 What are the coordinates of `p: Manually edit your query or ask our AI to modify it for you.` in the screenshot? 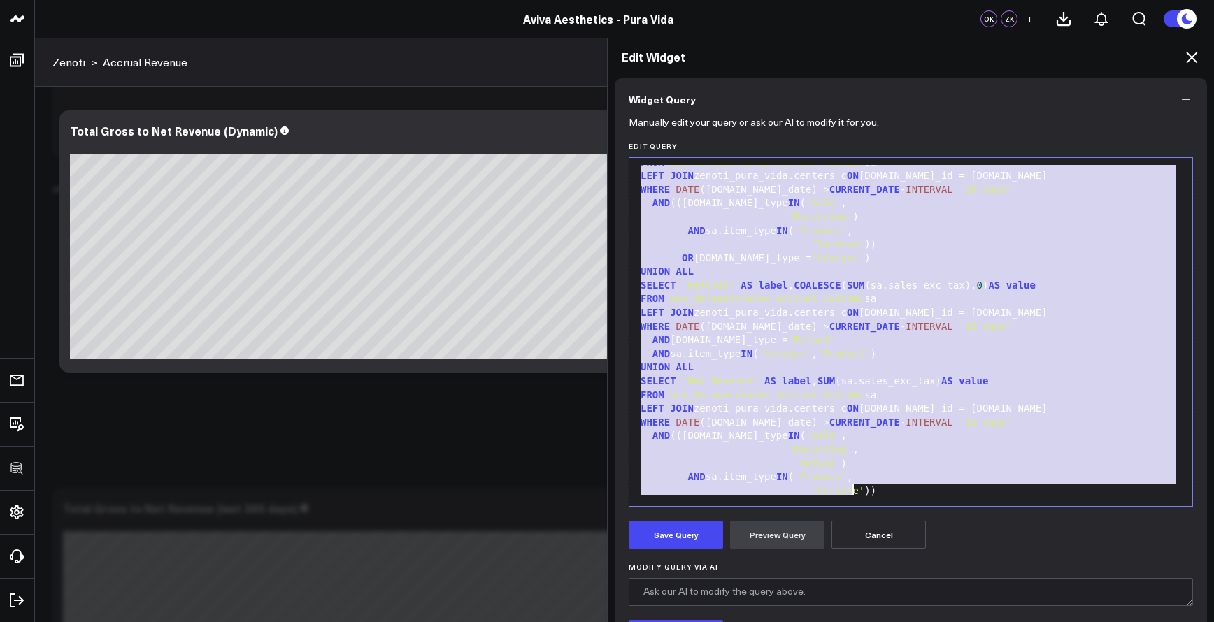 It's located at (754, 122).